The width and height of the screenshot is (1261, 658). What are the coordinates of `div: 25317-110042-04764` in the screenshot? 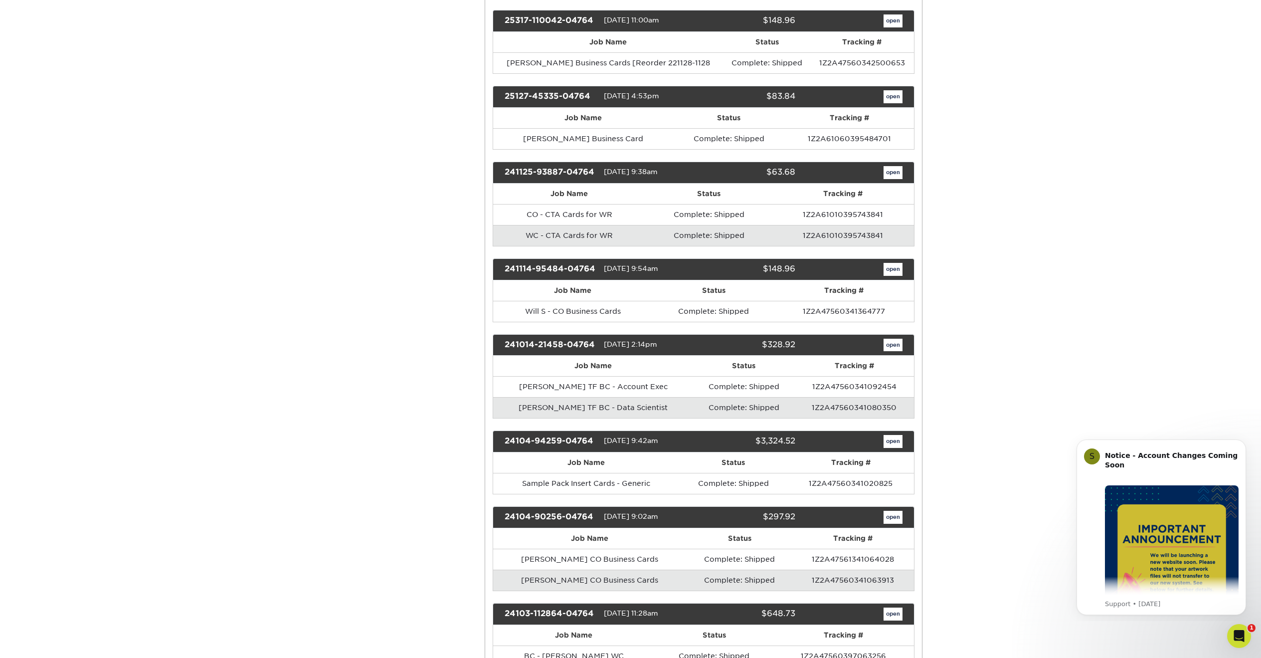 It's located at (550, 21).